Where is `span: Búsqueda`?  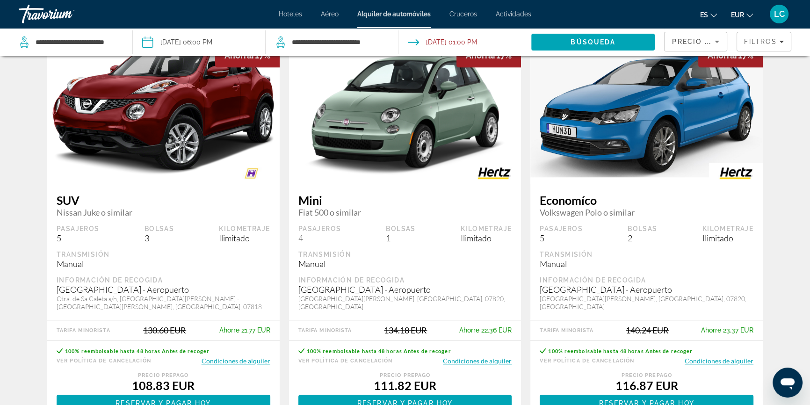 span: Búsqueda is located at coordinates (593, 42).